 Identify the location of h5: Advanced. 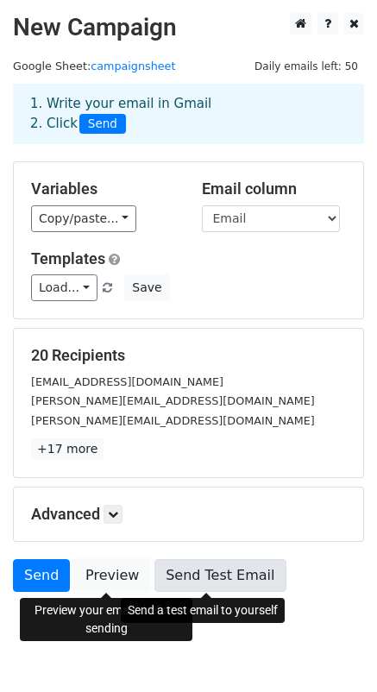
(188, 515).